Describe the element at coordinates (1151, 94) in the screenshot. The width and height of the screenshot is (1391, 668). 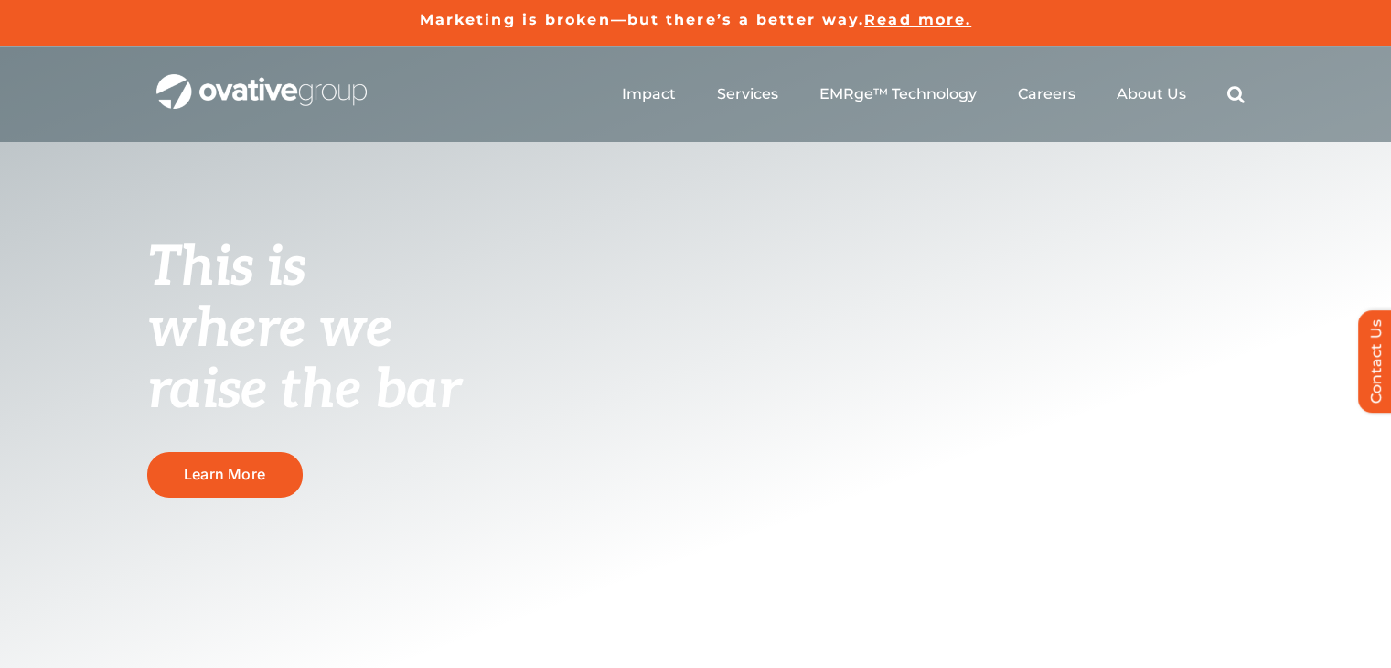
I see `span: About Us` at that location.